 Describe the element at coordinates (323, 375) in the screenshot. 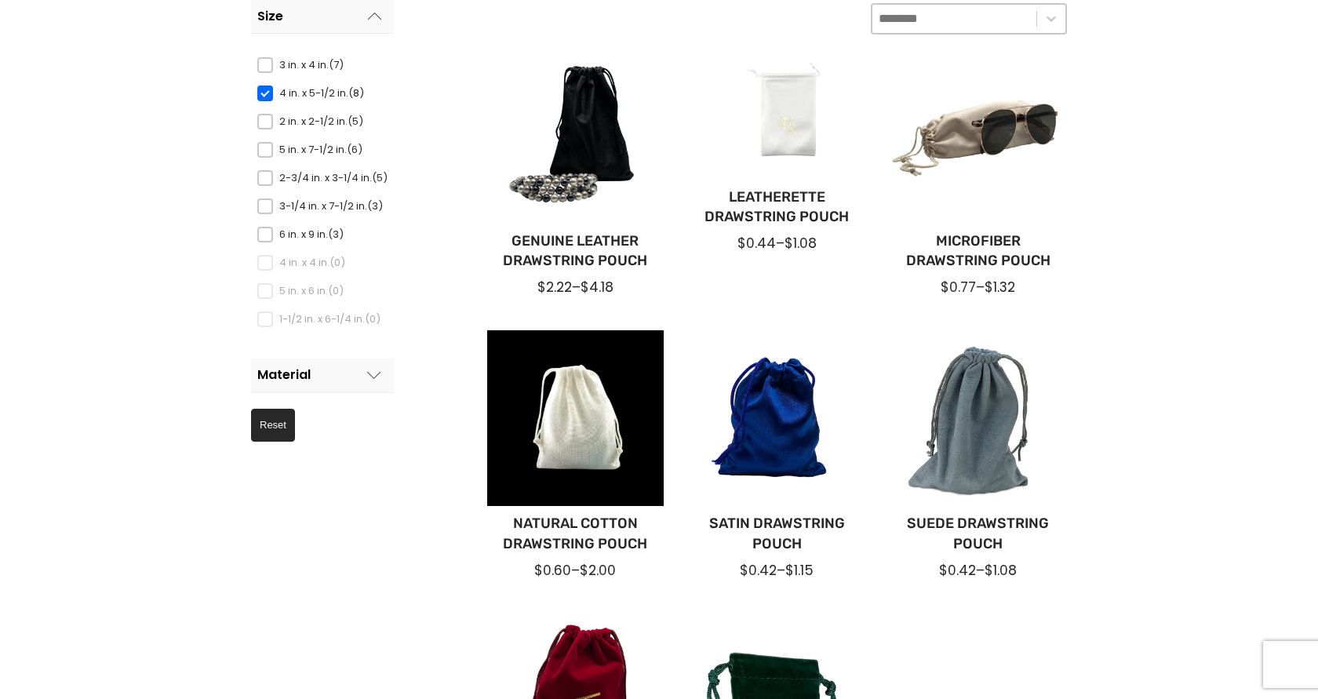

I see `button: Material` at that location.